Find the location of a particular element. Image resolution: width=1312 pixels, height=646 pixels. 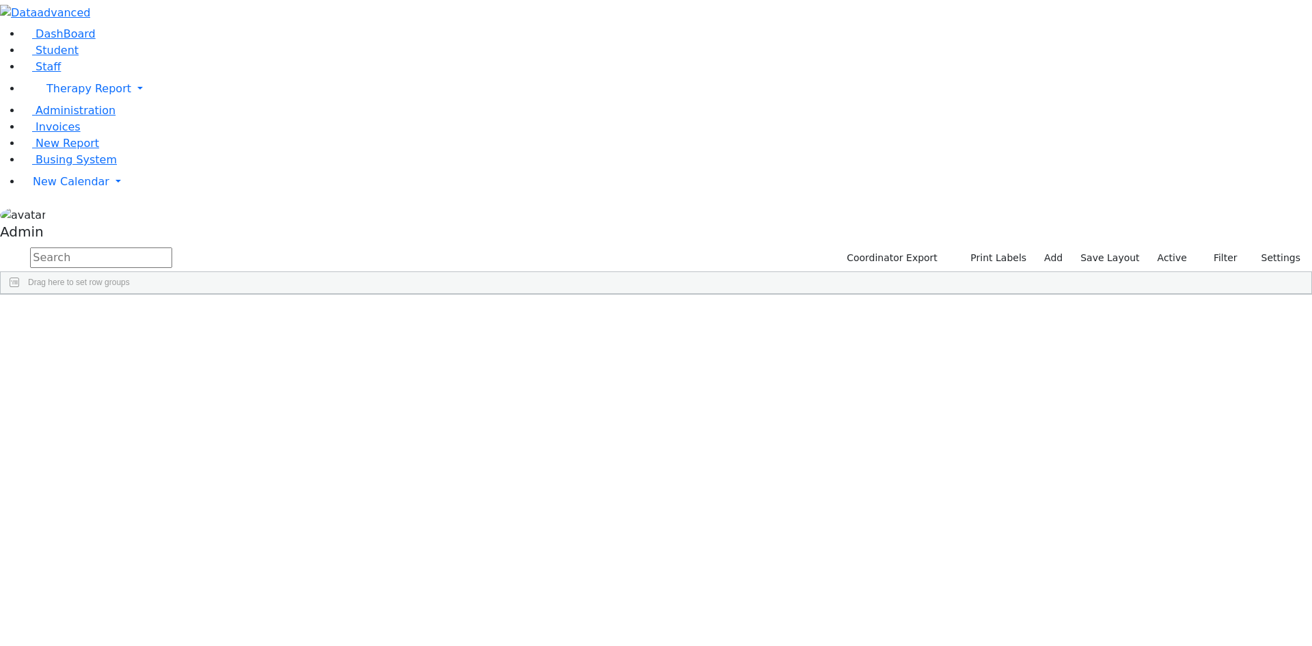

span: Student is located at coordinates (57, 50).